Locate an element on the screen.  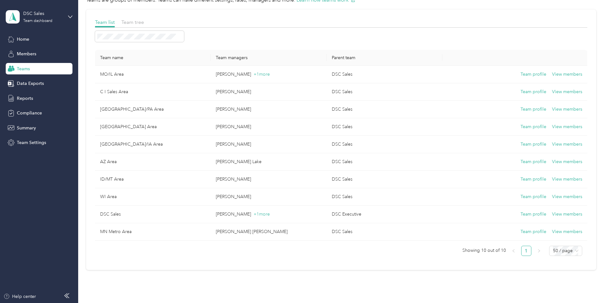
th: Parent team is located at coordinates (385, 58).